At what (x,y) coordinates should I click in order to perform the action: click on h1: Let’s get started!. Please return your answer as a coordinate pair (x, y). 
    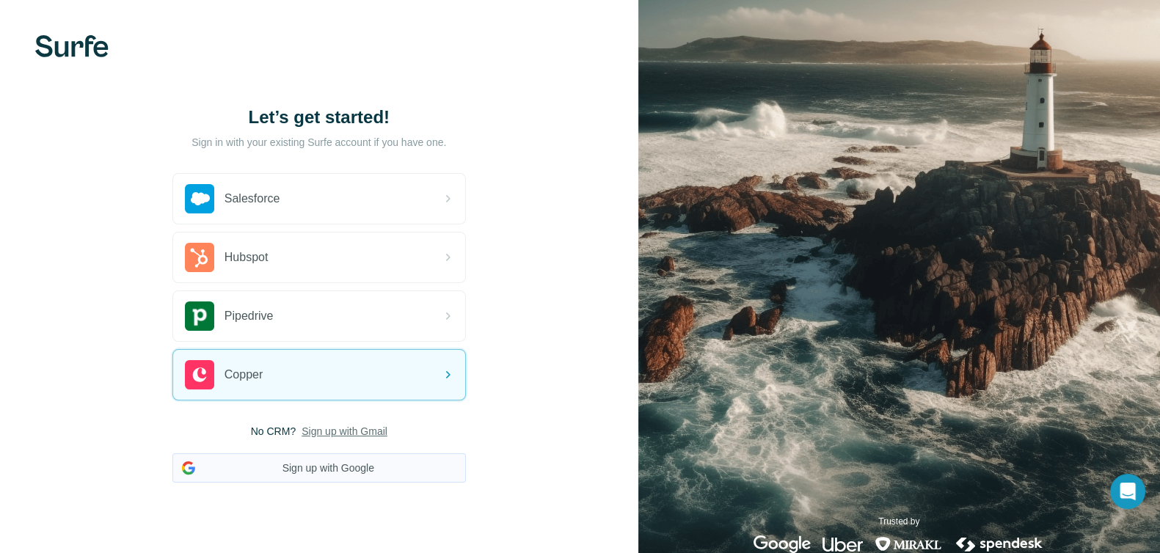
    Looking at the image, I should click on (319, 117).